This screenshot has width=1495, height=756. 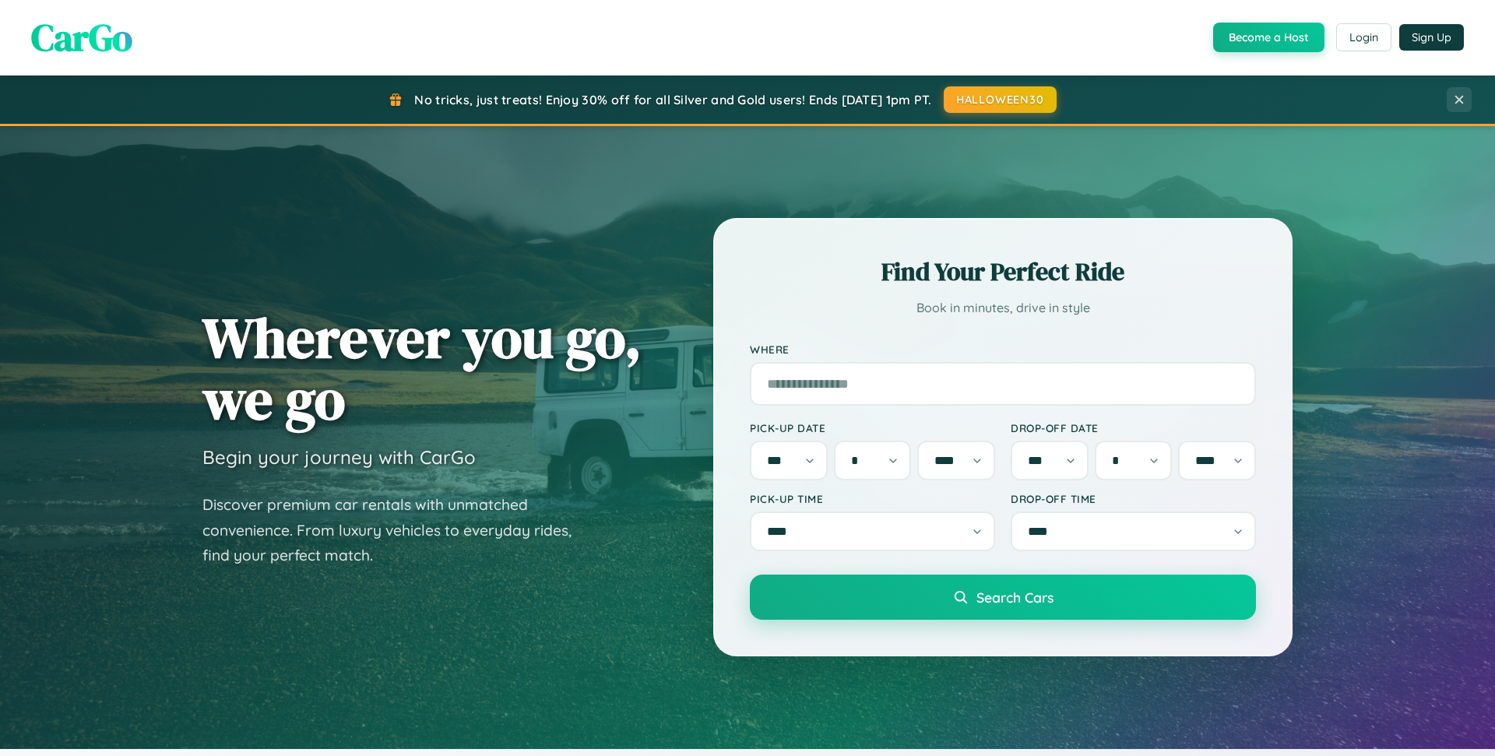 What do you see at coordinates (1015, 597) in the screenshot?
I see `span: Search Cars` at bounding box center [1015, 597].